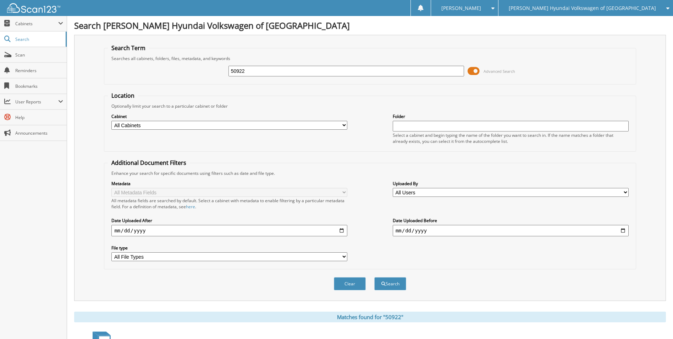 The height and width of the screenshot is (339, 673). What do you see at coordinates (129, 48) in the screenshot?
I see `legend: Search Term` at bounding box center [129, 48].